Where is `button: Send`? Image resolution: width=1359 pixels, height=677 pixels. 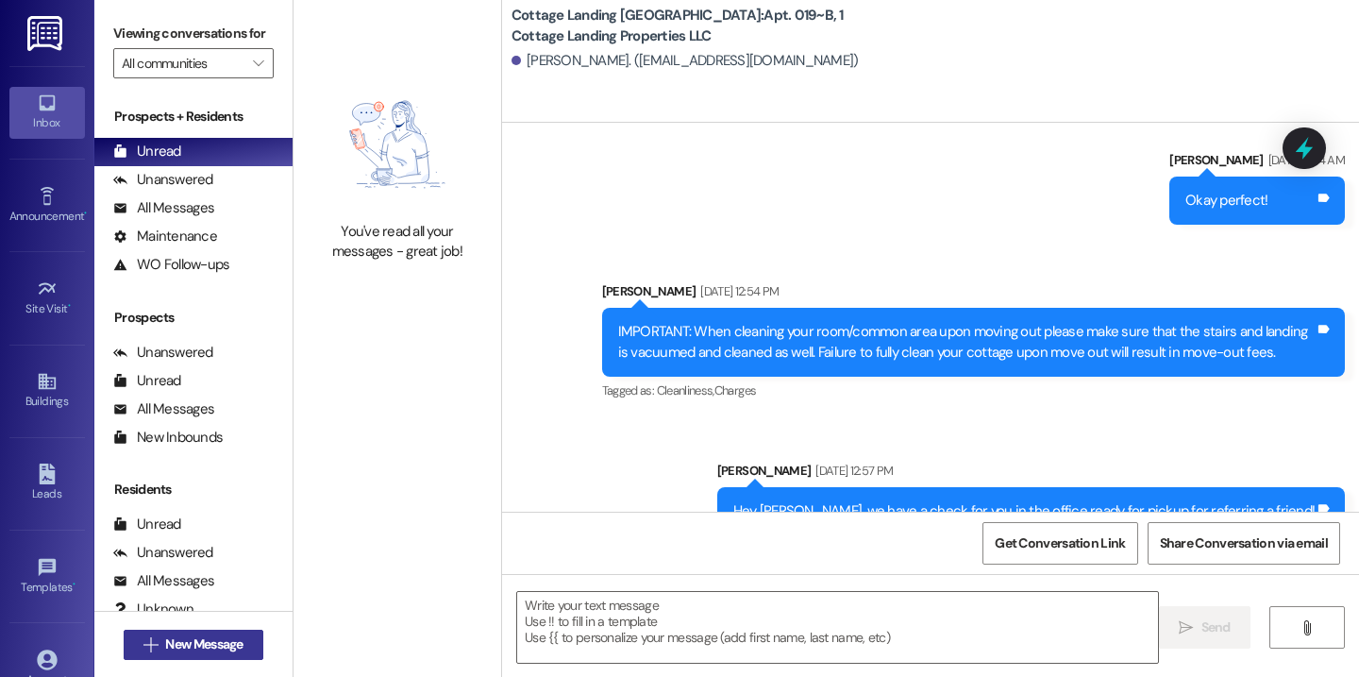 button: Send is located at coordinates (1204, 627).